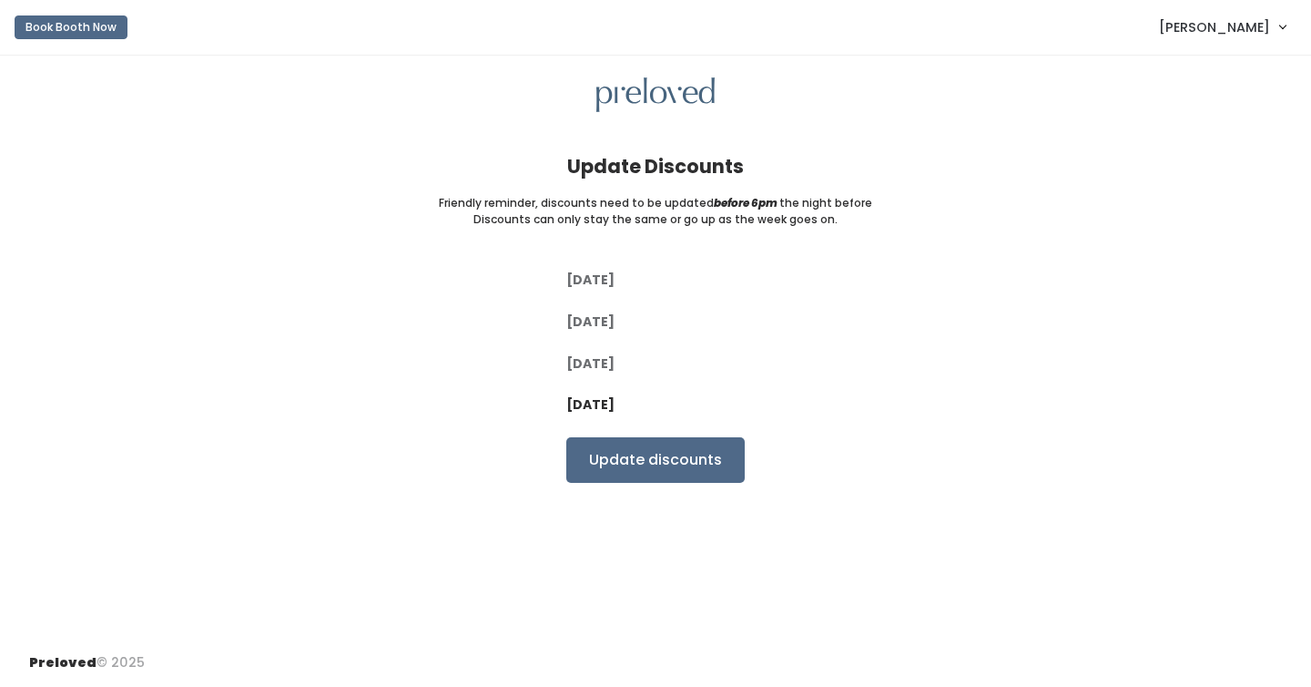 The height and width of the screenshot is (687, 1311). What do you see at coordinates (656, 219) in the screenshot?
I see `small: Discounts can only stay the same or go up as the week goes on.` at bounding box center [656, 219].